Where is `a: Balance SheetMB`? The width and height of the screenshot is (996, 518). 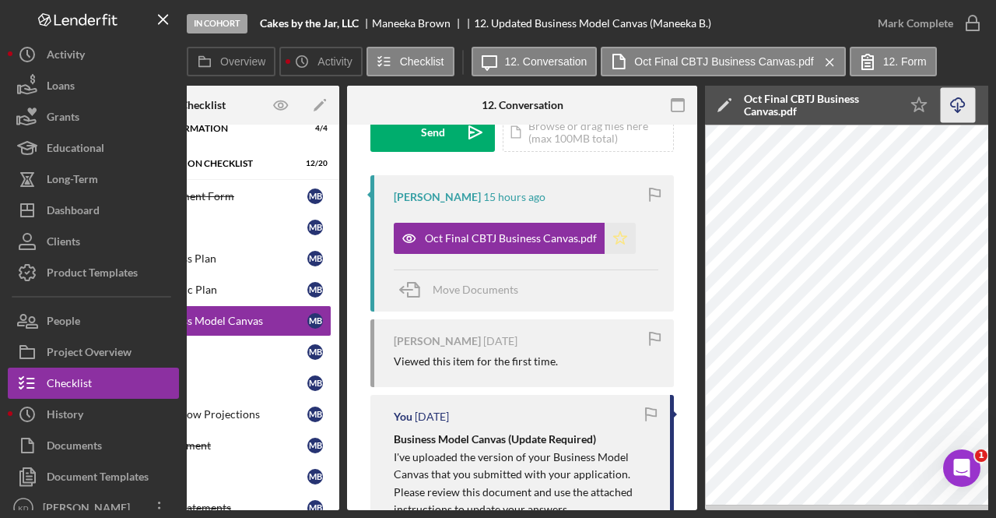 a: Balance SheetMB is located at coordinates (203, 476).